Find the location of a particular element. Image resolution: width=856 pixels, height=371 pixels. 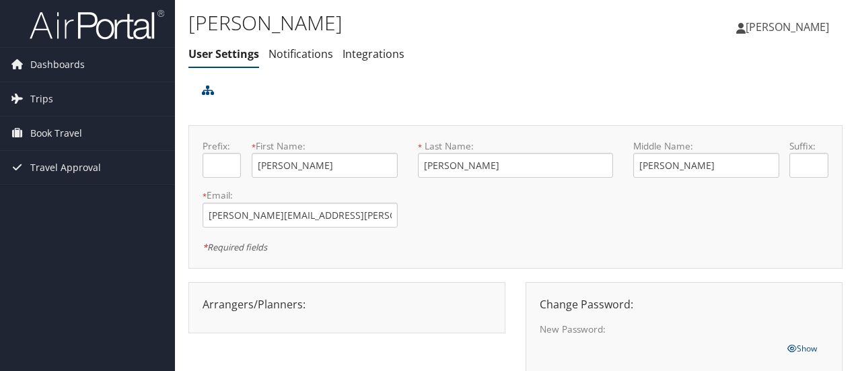

div: Arrangers/Planners: is located at coordinates (347, 304).